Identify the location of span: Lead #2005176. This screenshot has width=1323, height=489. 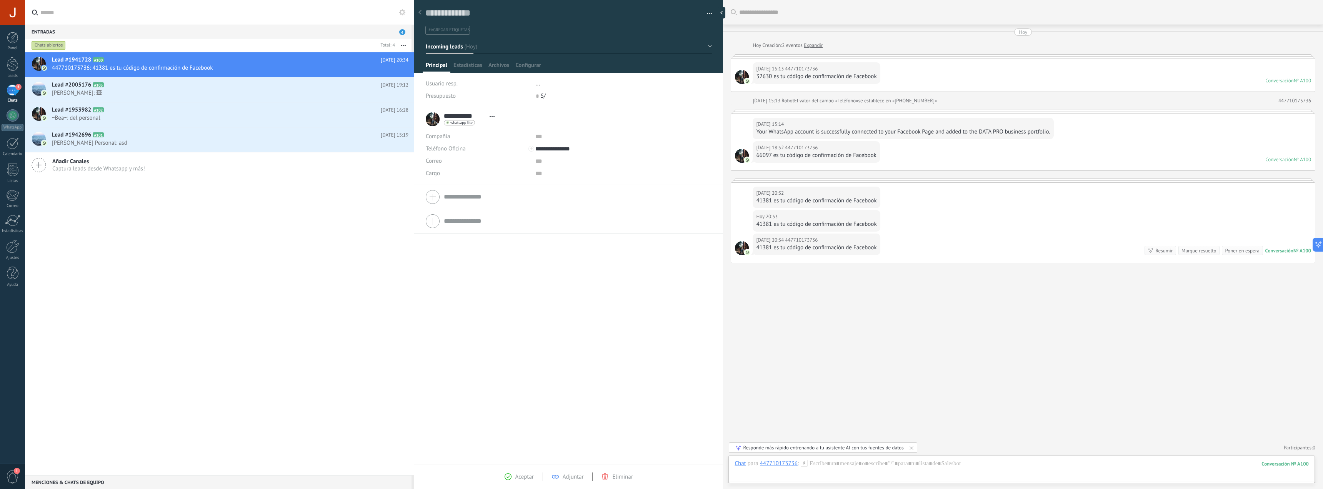
(72, 85).